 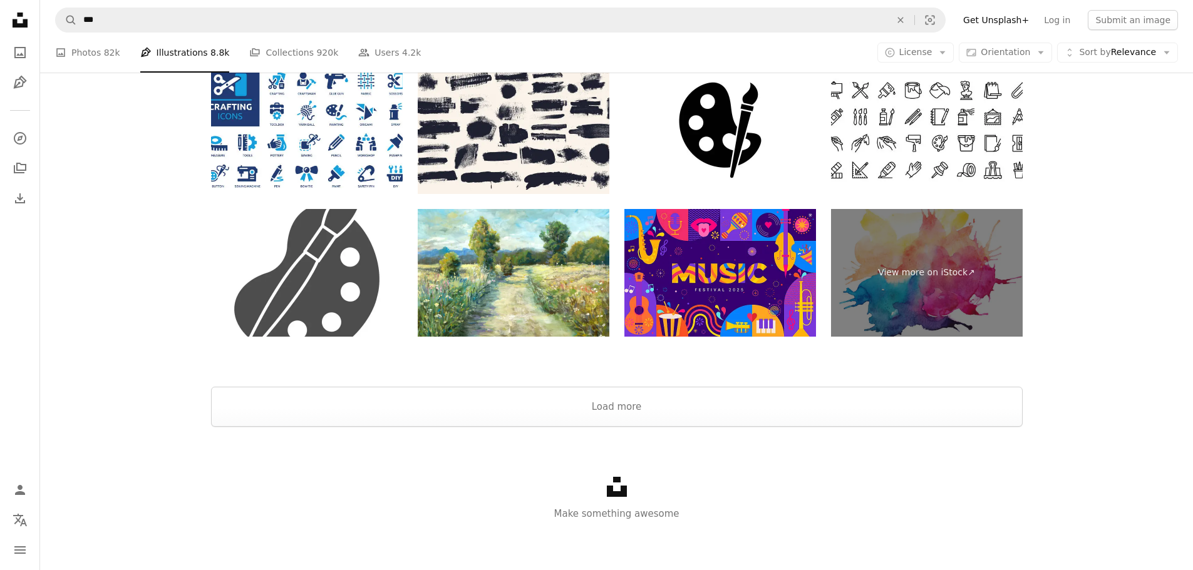 I want to click on button: License, so click(x=915, y=53).